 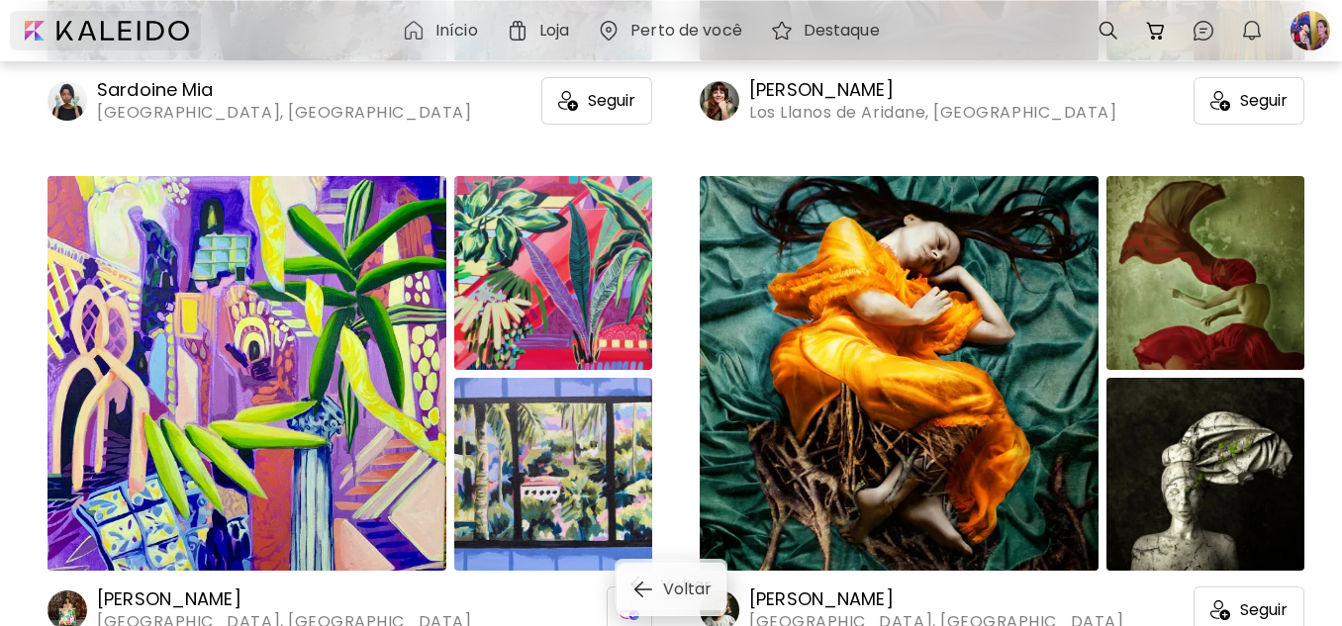 What do you see at coordinates (284, 90) in the screenshot?
I see `h6: Sardoine Mia` at bounding box center [284, 90].